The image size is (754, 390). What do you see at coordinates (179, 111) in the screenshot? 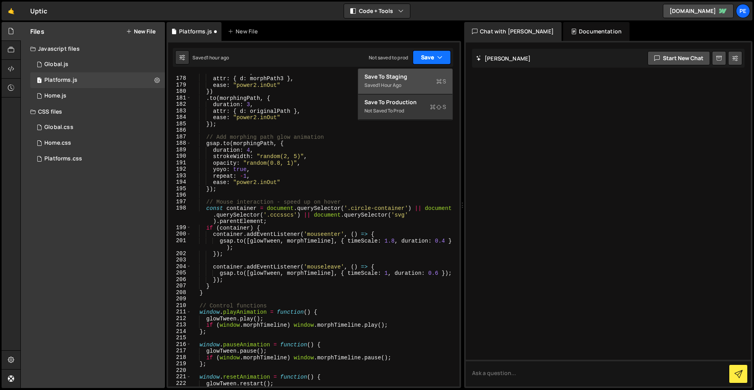
I see `div: 183` at bounding box center [179, 111].